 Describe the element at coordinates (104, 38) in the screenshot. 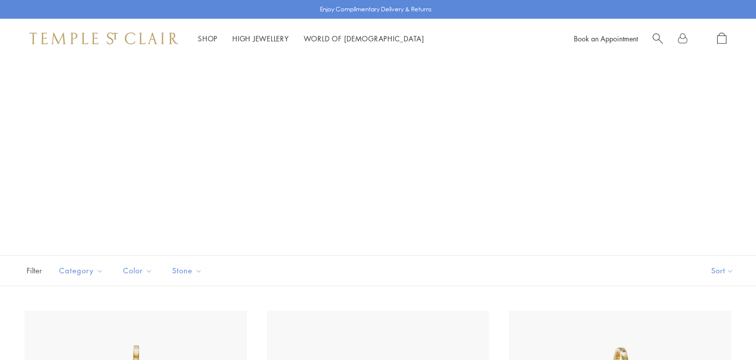

I see `img: Temple St. Clair` at that location.